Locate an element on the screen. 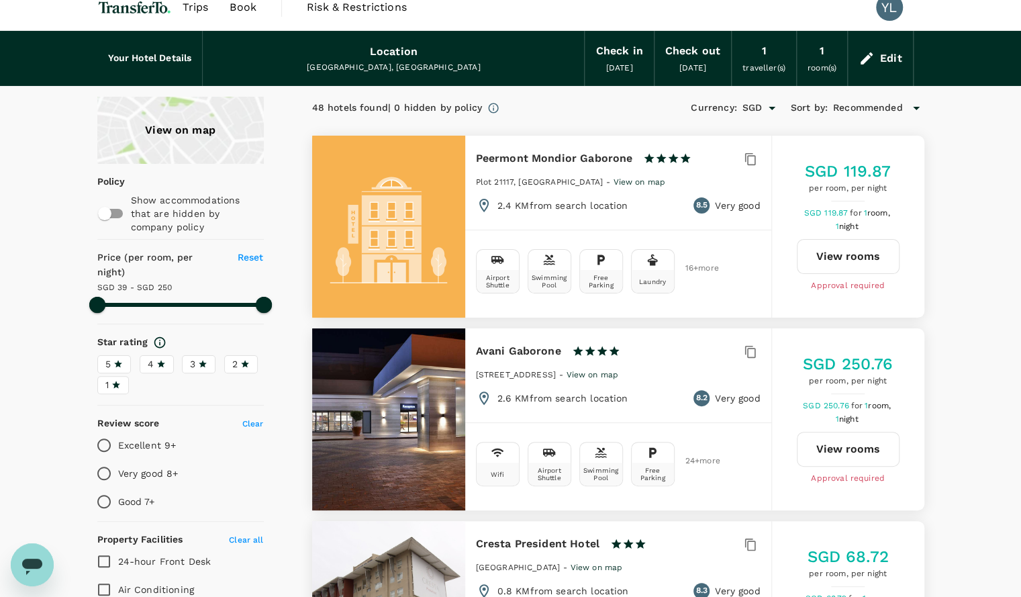 This screenshot has height=597, width=1021. div: 48 hotels found | 0 hidden by policy is located at coordinates (397, 108).